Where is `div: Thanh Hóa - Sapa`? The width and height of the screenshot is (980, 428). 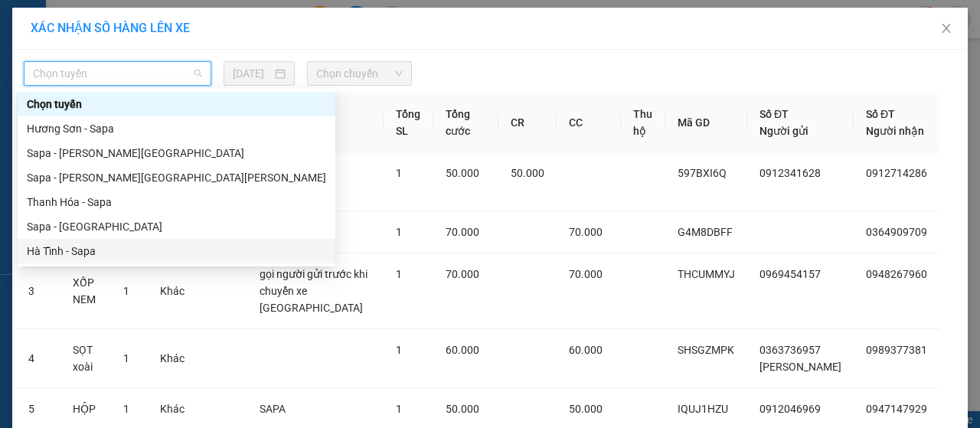
div: Thanh Hóa - Sapa is located at coordinates (176, 202).